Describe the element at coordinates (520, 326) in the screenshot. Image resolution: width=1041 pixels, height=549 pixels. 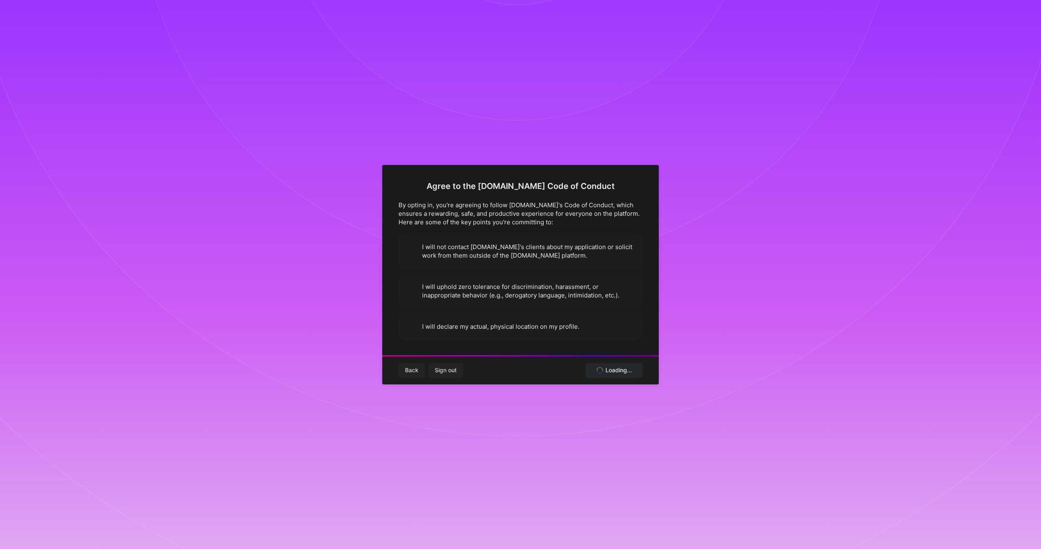
I see `li: I will declare my actual, physical location on my profile.` at that location.